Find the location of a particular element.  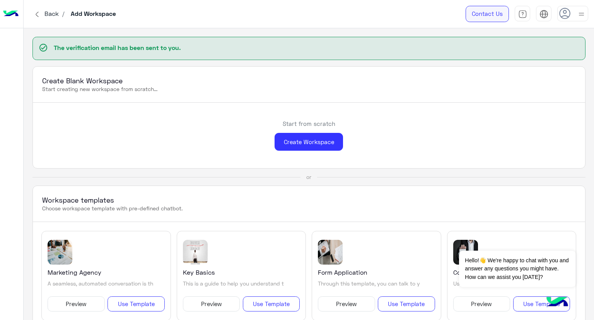

span: check_circle is located at coordinates (43, 48).